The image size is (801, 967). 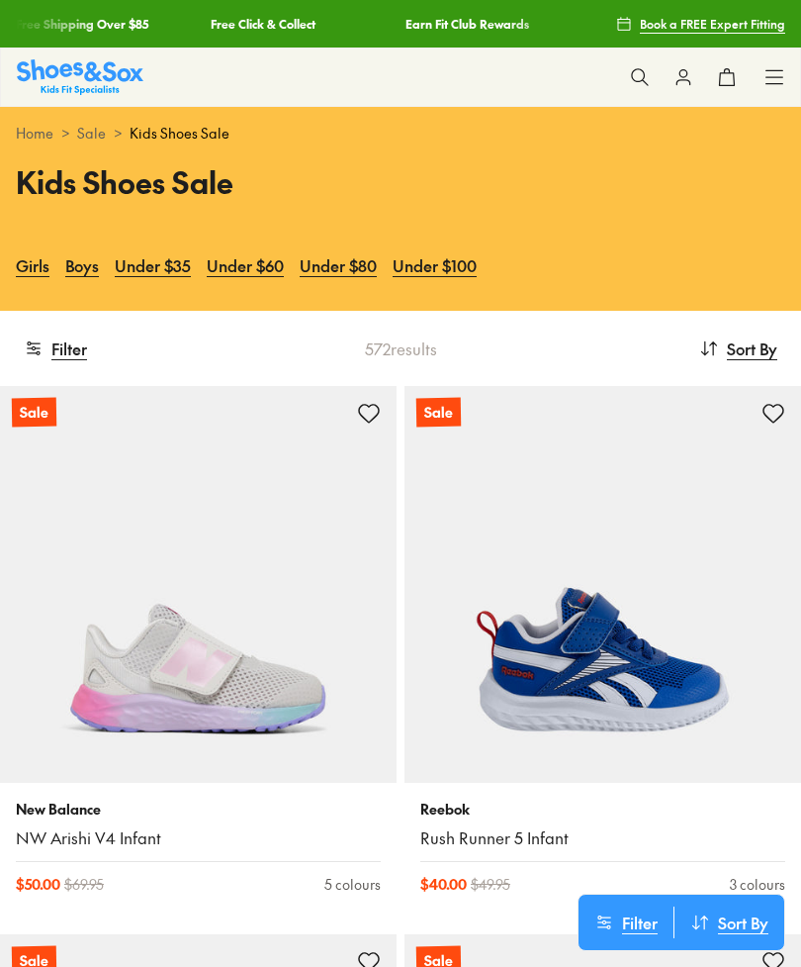 What do you see at coordinates (443, 884) in the screenshot?
I see `span: $ 40.00` at bounding box center [443, 884].